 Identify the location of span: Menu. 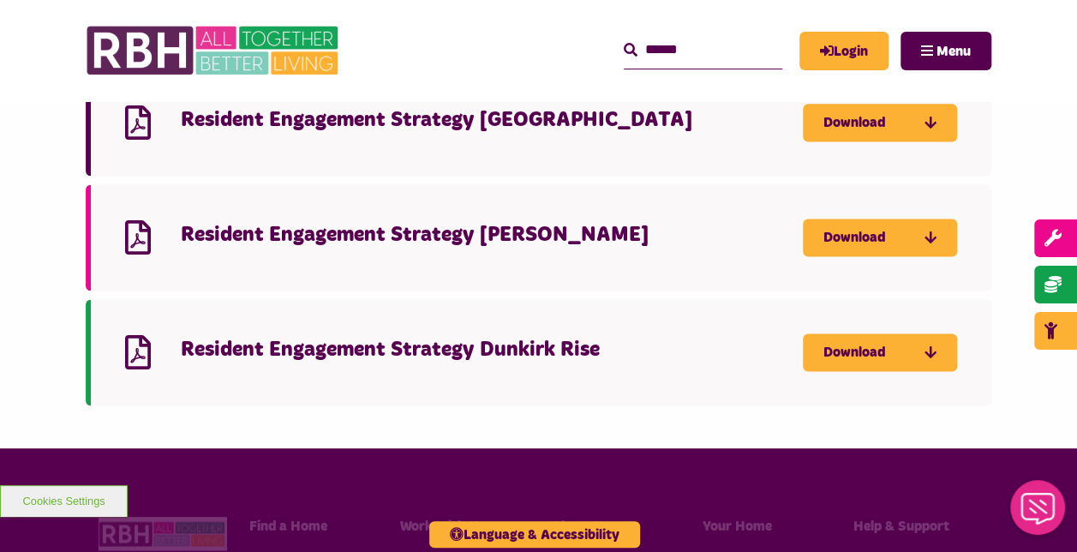
(953, 51).